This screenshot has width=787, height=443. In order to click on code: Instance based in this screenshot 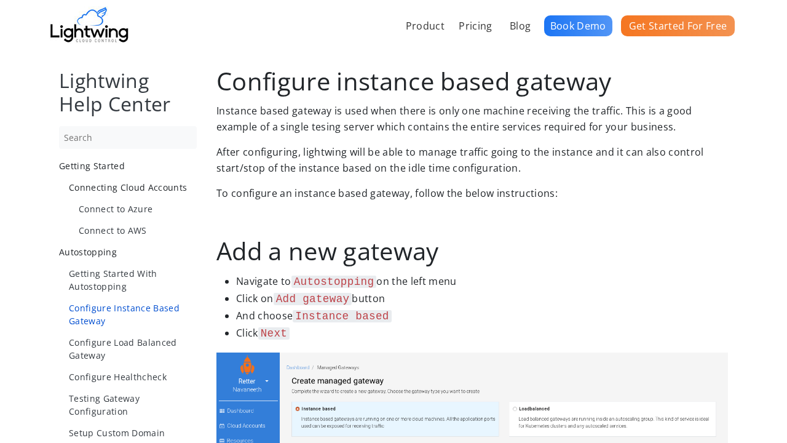, I will do `click(342, 316)`.